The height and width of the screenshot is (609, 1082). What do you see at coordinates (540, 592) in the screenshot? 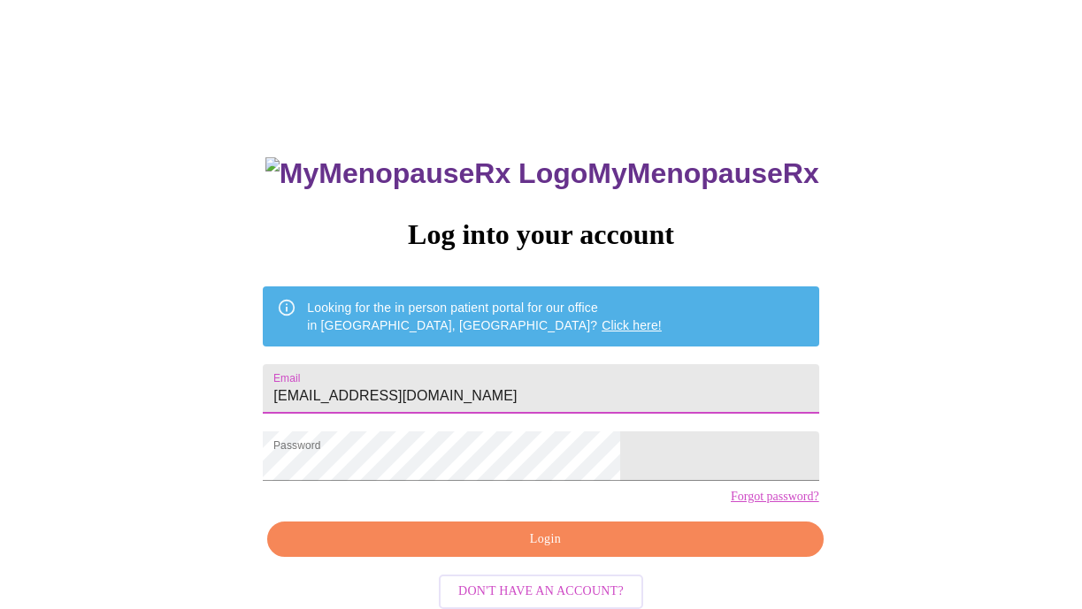
I see `button: Don't have an account?` at bounding box center [540, 592].